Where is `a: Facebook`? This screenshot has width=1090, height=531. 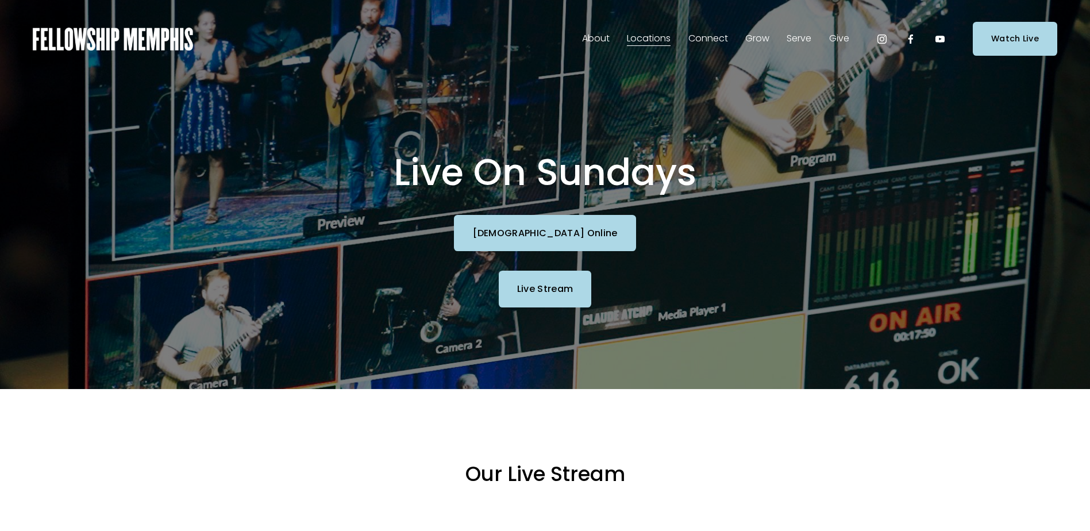
a: Facebook is located at coordinates (910, 39).